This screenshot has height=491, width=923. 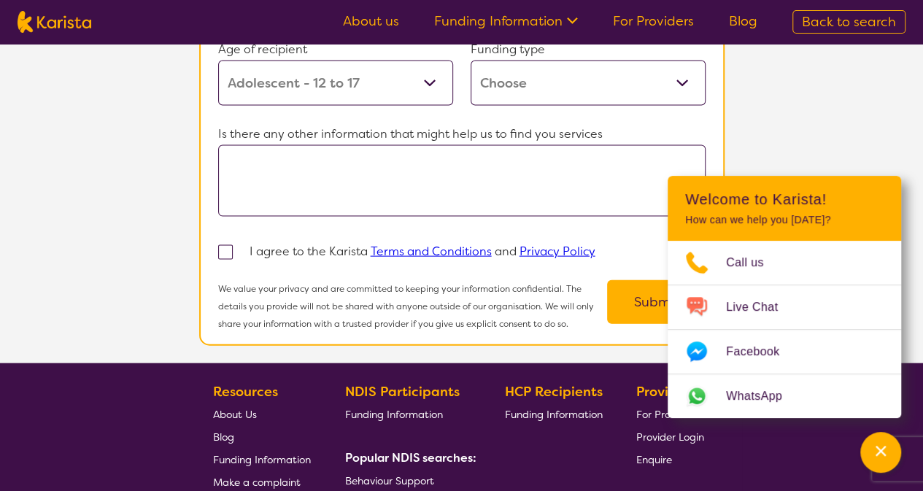 I want to click on a: Terms and Conditions, so click(x=431, y=251).